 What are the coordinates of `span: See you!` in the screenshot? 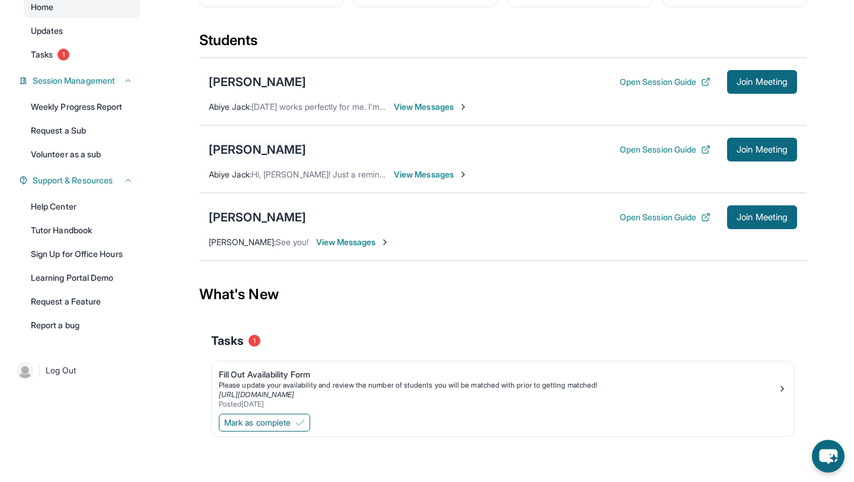 It's located at (292, 241).